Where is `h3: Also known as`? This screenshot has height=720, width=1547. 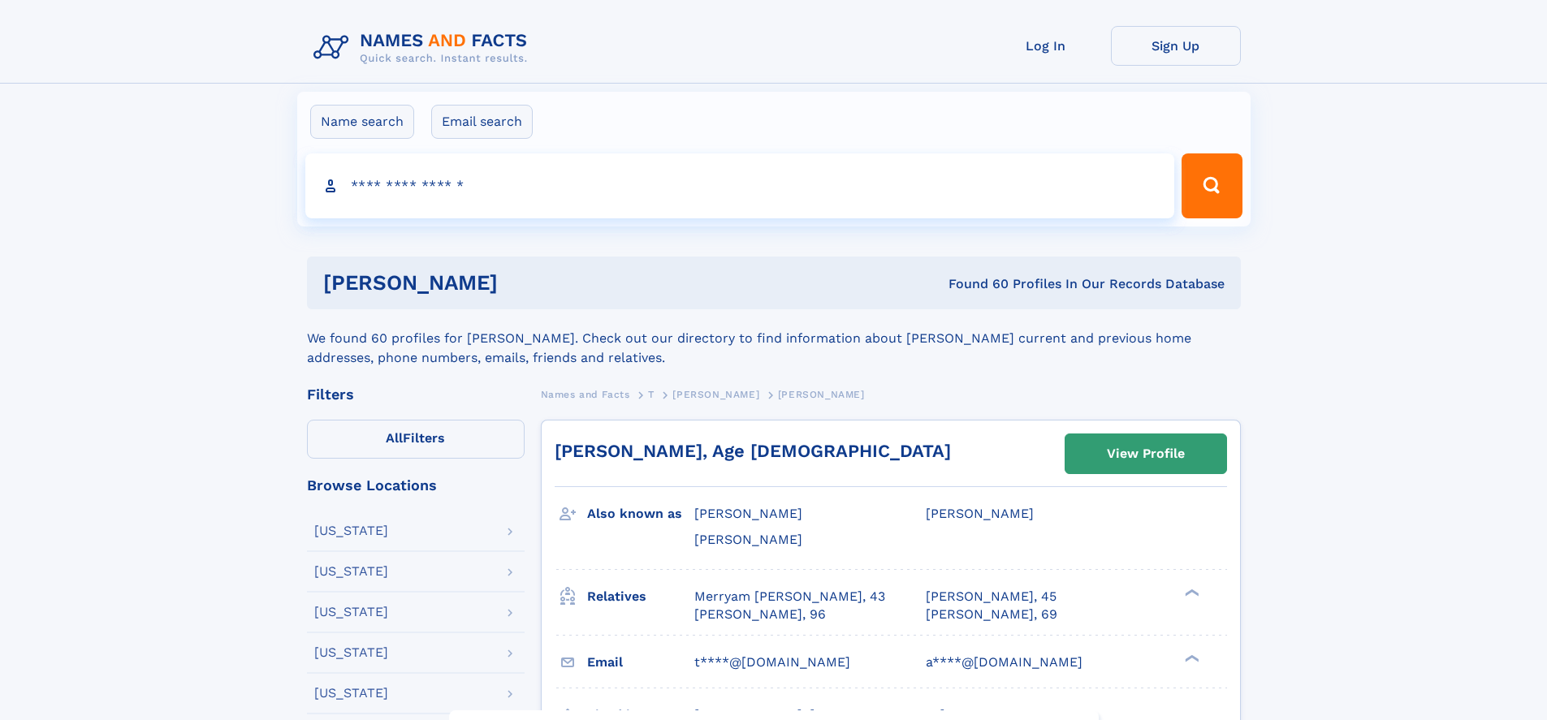 h3: Also known as is located at coordinates (641, 514).